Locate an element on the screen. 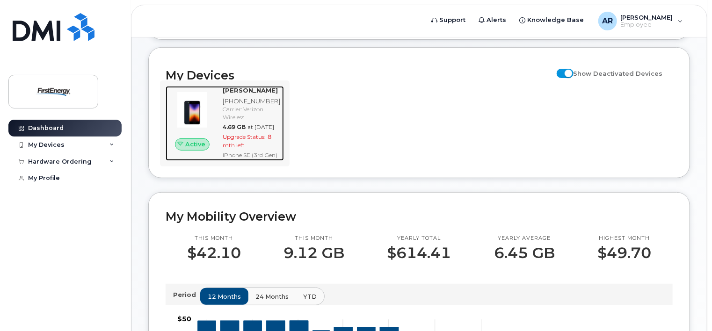 The width and height of the screenshot is (712, 331). span: Alerts is located at coordinates (497, 20).